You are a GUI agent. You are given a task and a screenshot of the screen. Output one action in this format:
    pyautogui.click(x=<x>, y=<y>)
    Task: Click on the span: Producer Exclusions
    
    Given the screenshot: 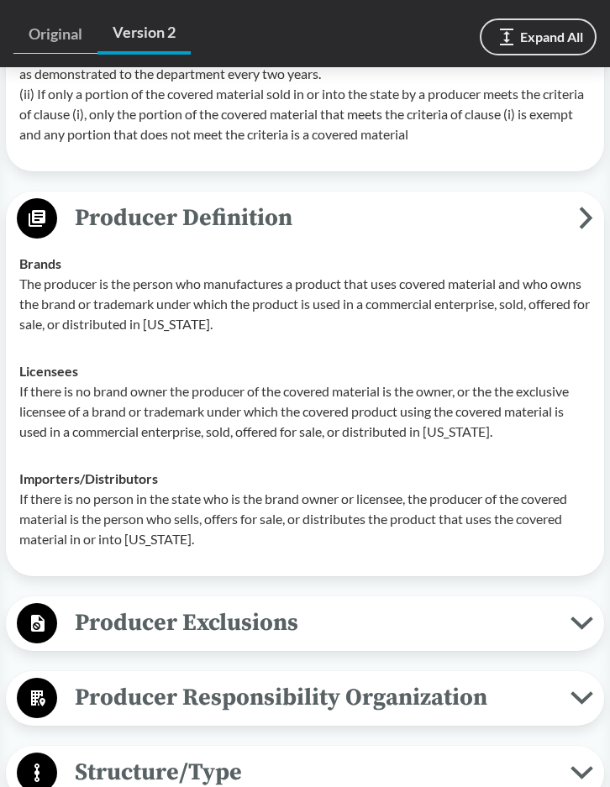 What is the action you would take?
    pyautogui.click(x=313, y=622)
    